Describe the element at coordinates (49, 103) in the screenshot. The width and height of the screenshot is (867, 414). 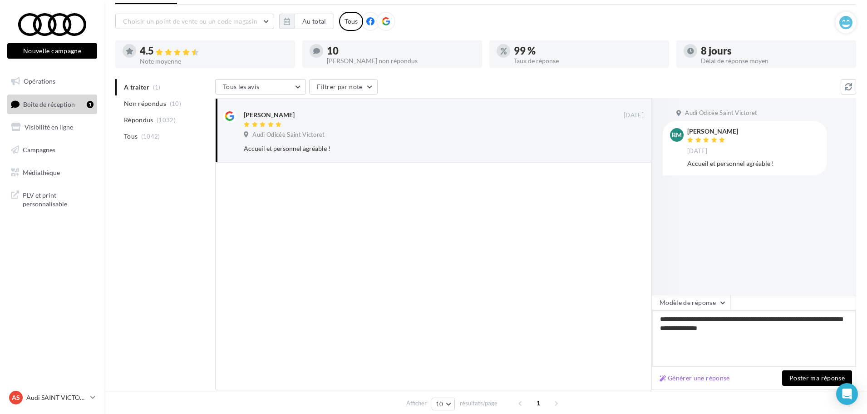
I see `span: Boîte de réception` at that location.